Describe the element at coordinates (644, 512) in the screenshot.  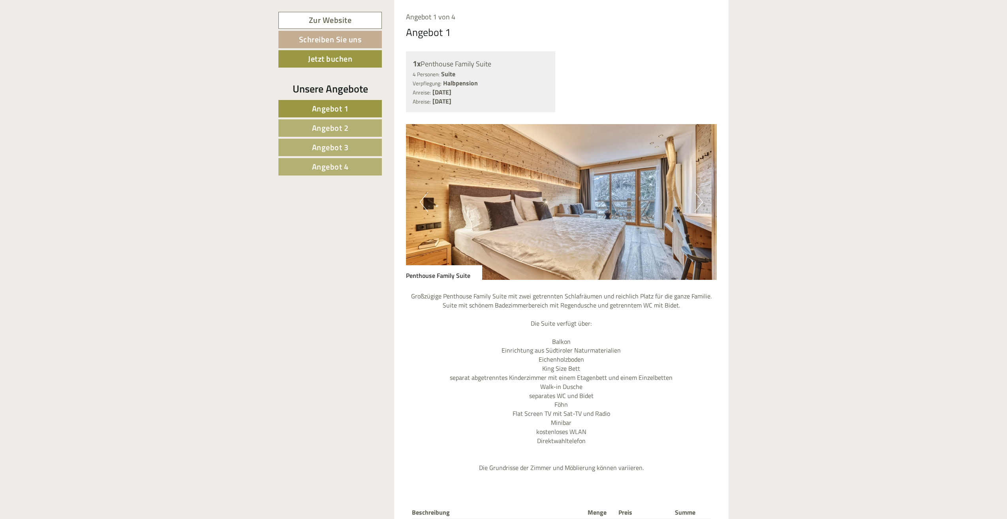
I see `th: Preis` at that location.